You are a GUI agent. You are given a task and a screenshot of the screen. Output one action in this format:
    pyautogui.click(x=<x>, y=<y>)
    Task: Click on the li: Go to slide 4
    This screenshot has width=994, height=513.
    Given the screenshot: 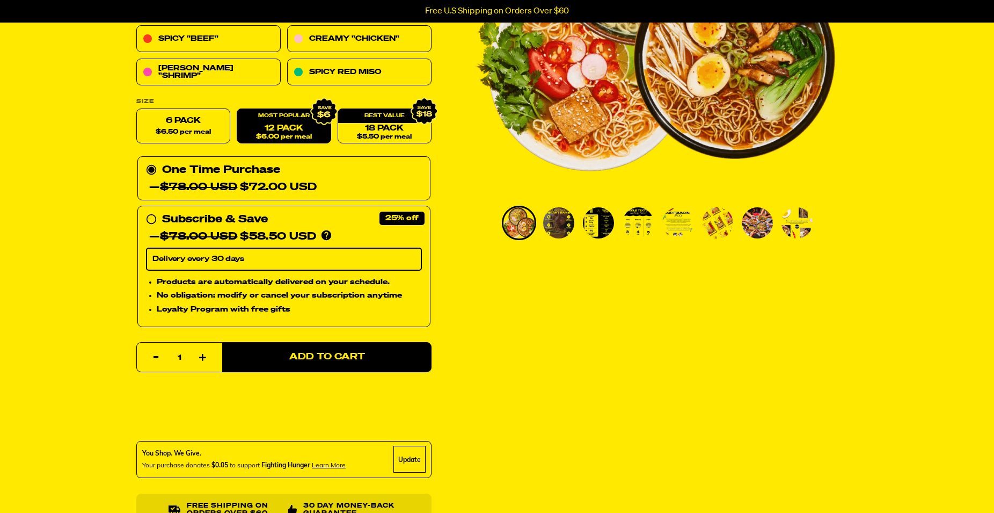 What is the action you would take?
    pyautogui.click(x=638, y=223)
    